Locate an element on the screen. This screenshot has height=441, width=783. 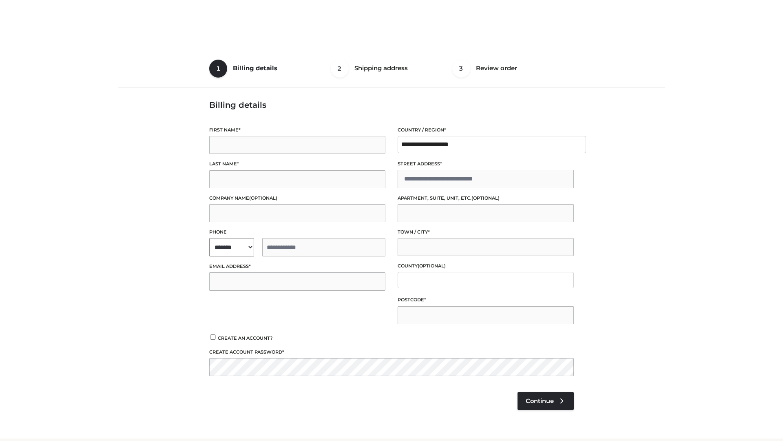
span: Continue is located at coordinates (540, 401).